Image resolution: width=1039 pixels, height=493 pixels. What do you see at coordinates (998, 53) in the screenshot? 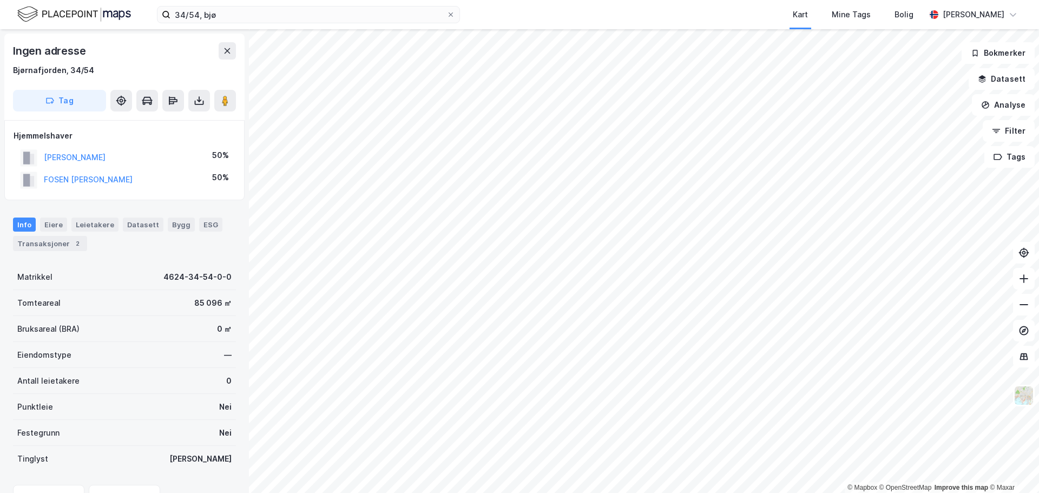
I see `button: Bokmerker` at bounding box center [998, 53].